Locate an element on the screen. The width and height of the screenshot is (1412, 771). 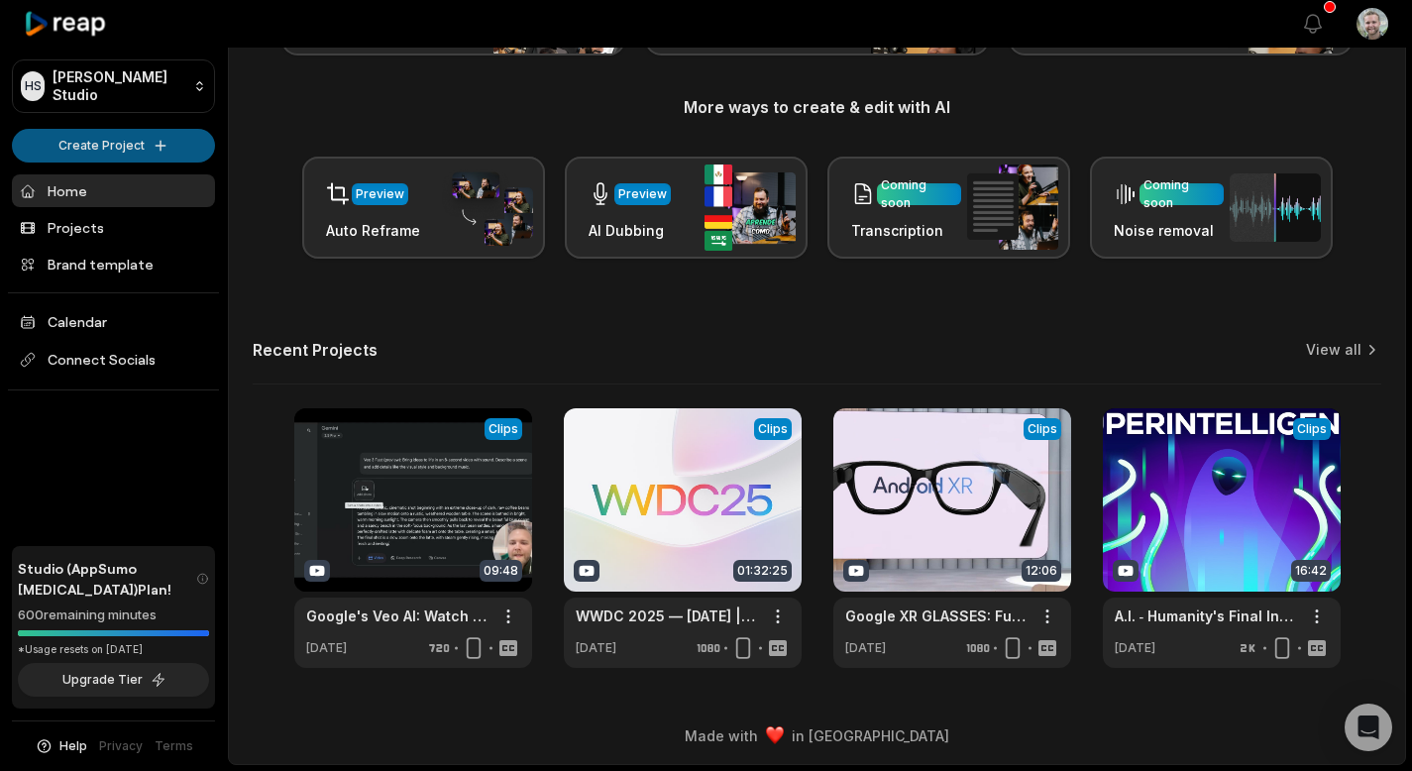
img: transcription.png is located at coordinates (1013, 207).